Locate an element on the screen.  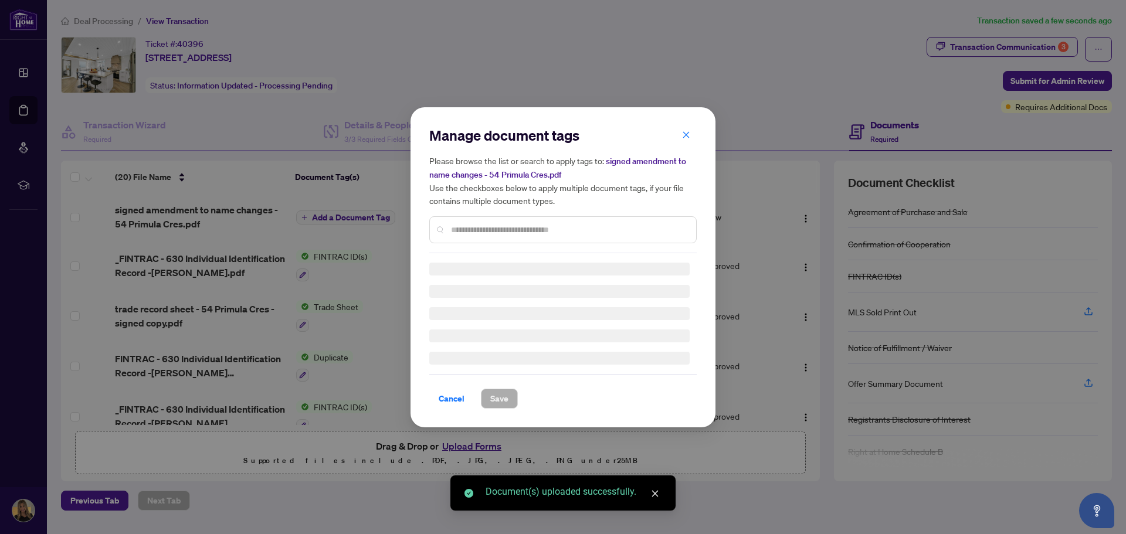
span: signed amendment to name changes - 54 Primula Cres.pdf is located at coordinates (558, 168).